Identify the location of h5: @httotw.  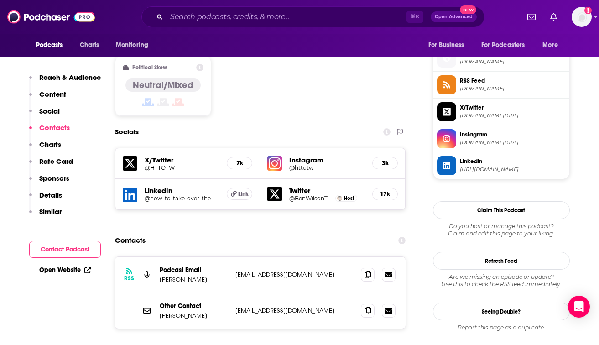
(327, 167).